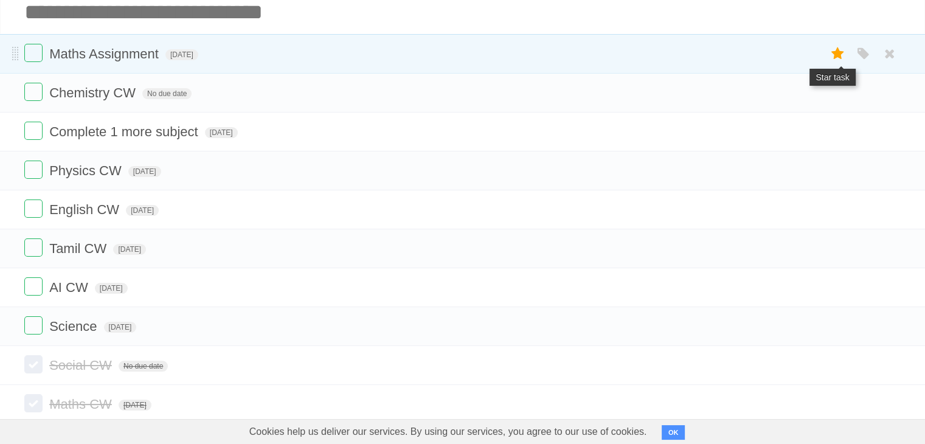  What do you see at coordinates (70, 287) in the screenshot?
I see `span: AI CW` at bounding box center [70, 287].